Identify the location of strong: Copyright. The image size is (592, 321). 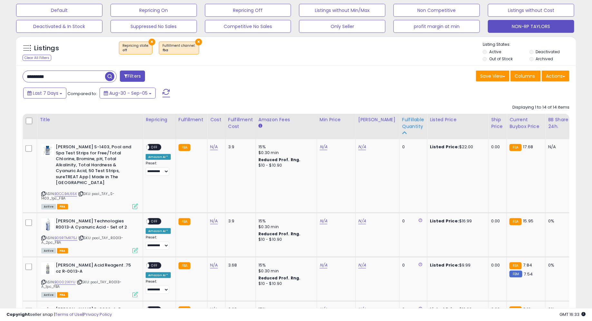
(18, 314).